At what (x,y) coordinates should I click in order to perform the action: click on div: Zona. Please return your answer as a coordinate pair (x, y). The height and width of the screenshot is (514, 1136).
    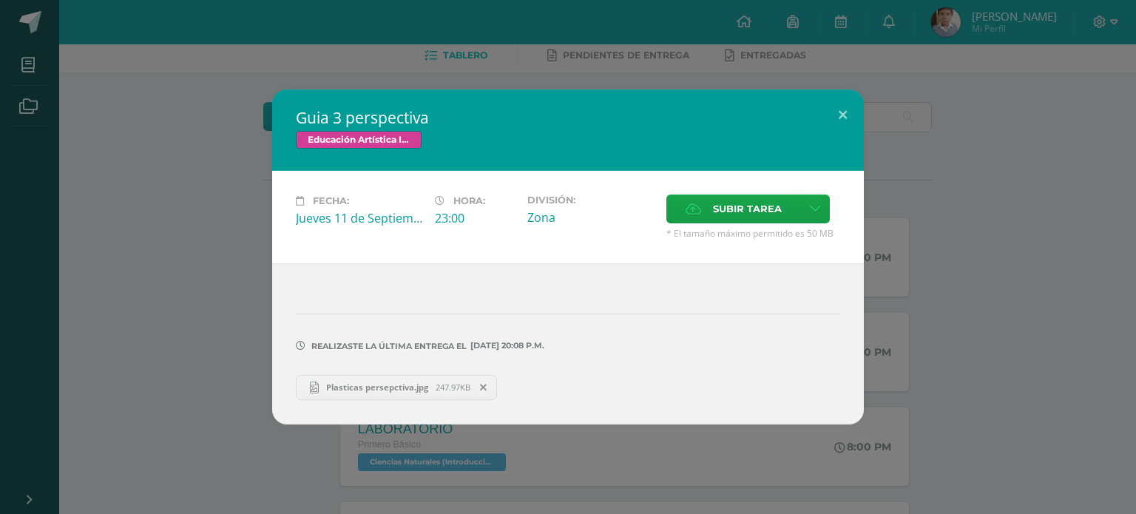
    Looking at the image, I should click on (591, 217).